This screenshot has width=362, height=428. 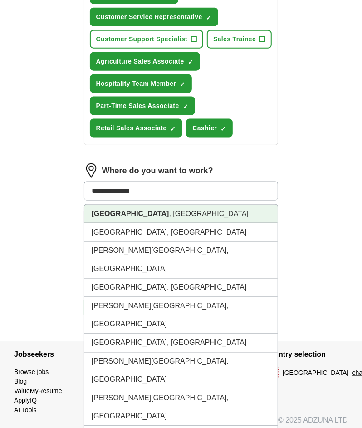 What do you see at coordinates (145, 61) in the screenshot?
I see `button: Agriculture Sales Associate✓` at bounding box center [145, 61].